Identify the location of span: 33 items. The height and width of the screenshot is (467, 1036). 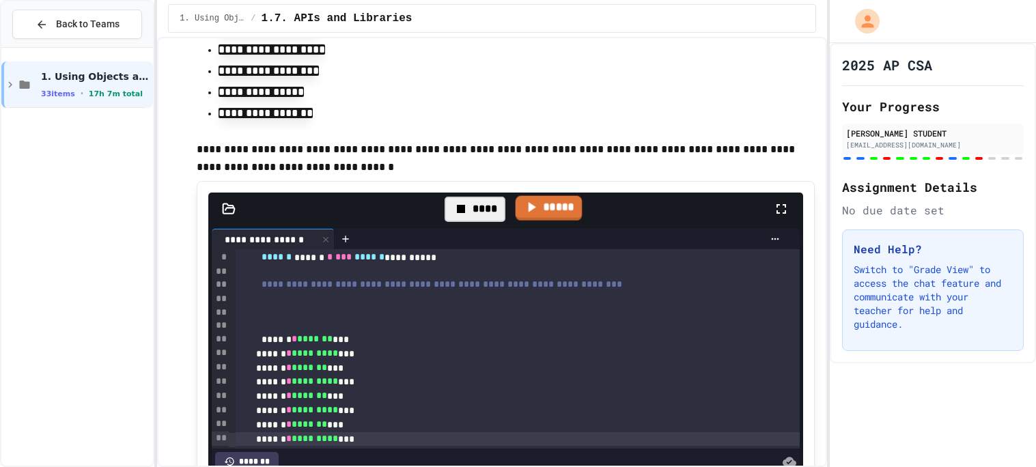
(58, 94).